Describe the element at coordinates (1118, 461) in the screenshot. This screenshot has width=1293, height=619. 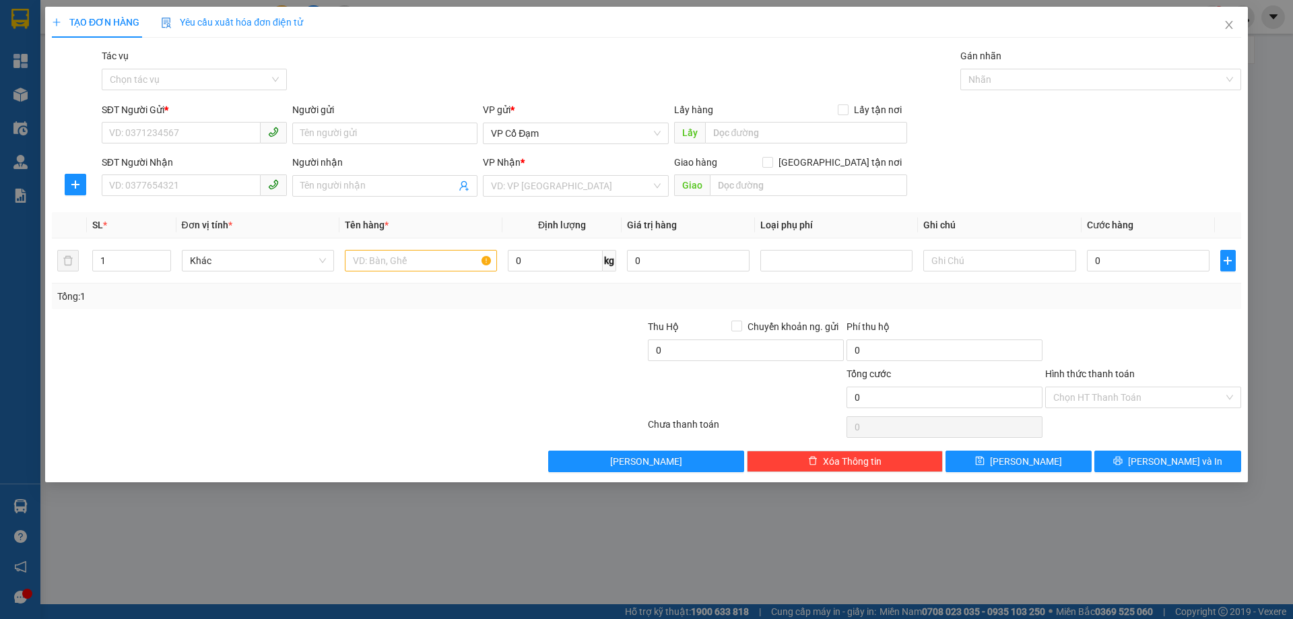
I see `span: printer` at that location.